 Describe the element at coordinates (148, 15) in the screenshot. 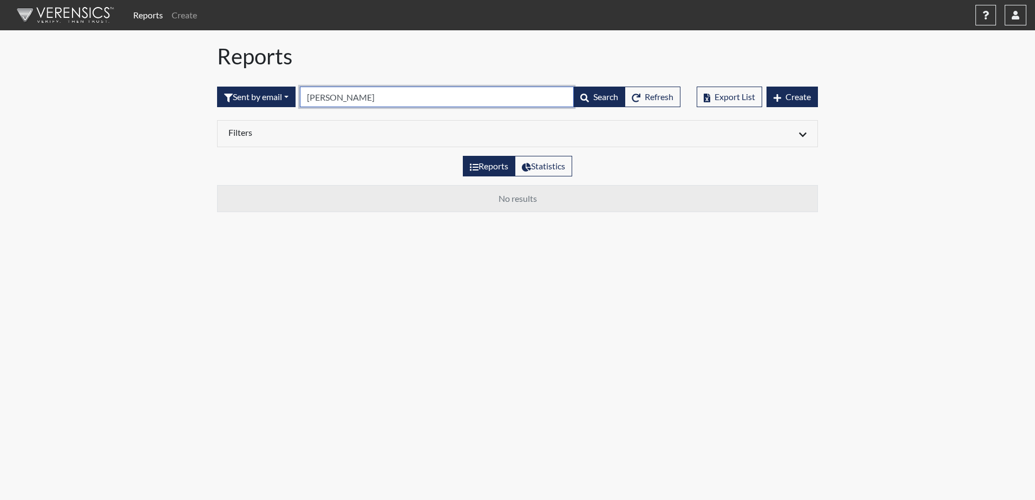

I see `a: Reports` at that location.